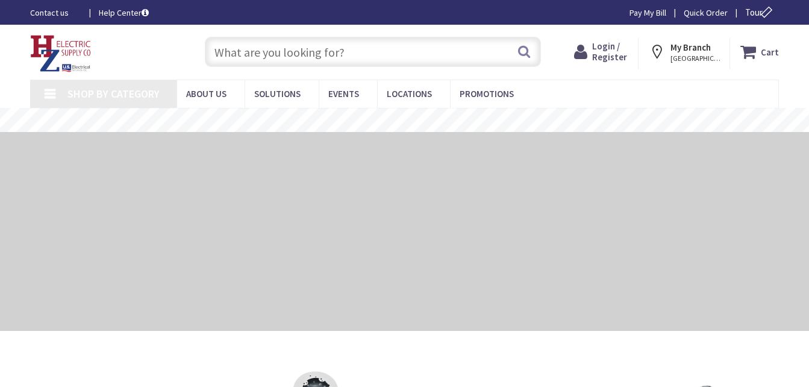  Describe the element at coordinates (113, 93) in the screenshot. I see `span: Shop By Category` at that location.